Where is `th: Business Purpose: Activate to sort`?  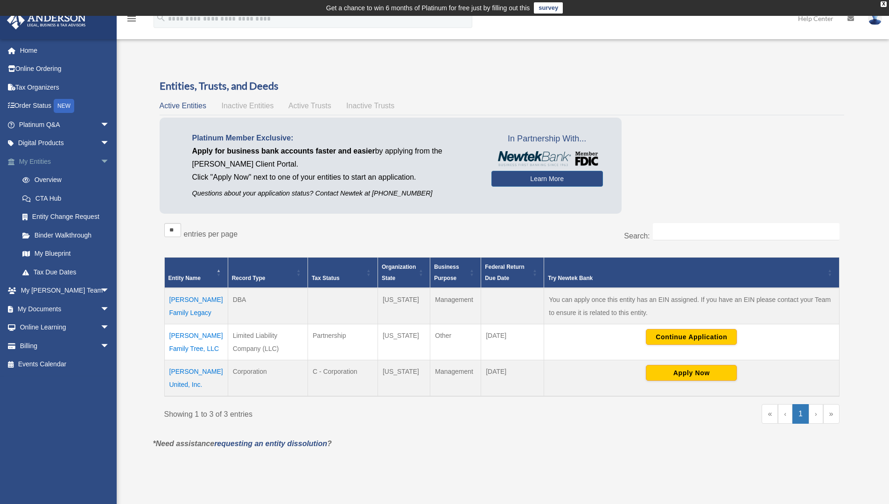
th: Business Purpose: Activate to sort is located at coordinates (456, 273).